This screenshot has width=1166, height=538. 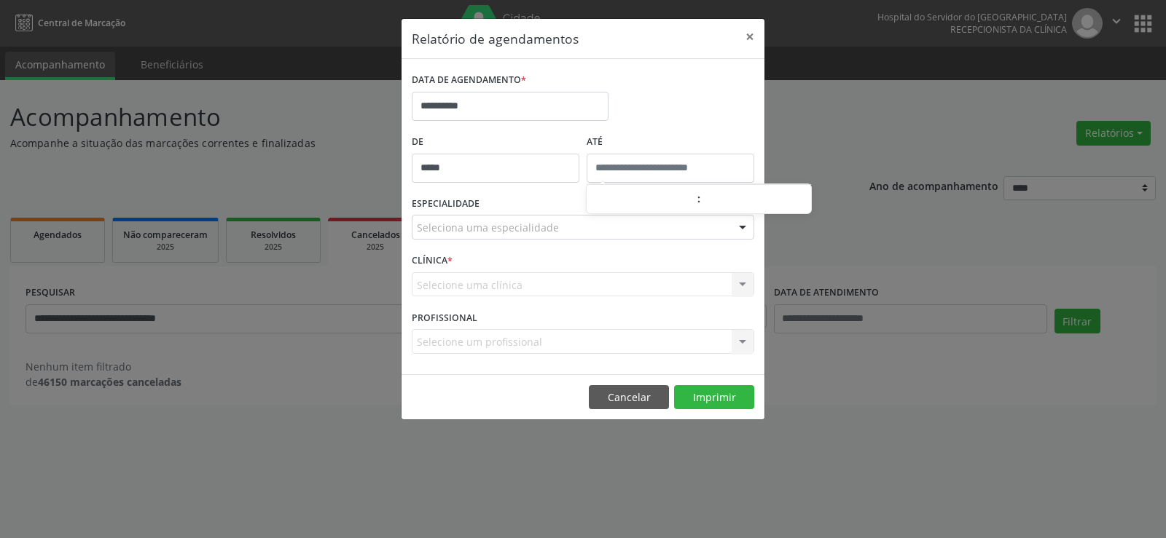 I want to click on button: Close, so click(x=750, y=36).